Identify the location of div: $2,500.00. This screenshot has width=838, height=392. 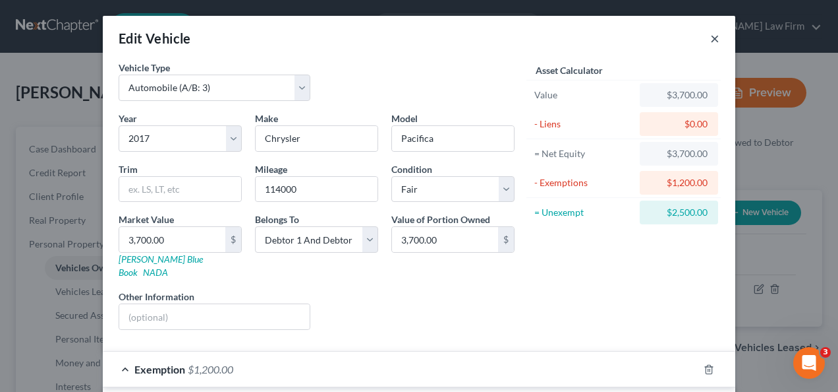
(679, 212).